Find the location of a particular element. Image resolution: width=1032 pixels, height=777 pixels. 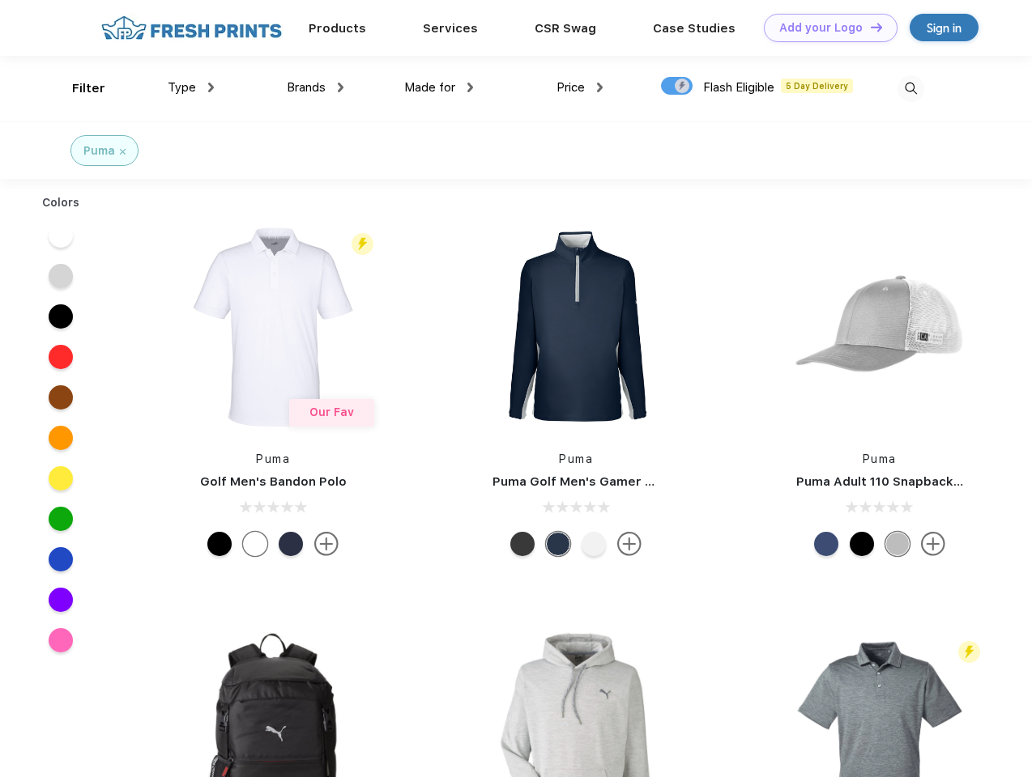

span: Price is located at coordinates (570, 87).